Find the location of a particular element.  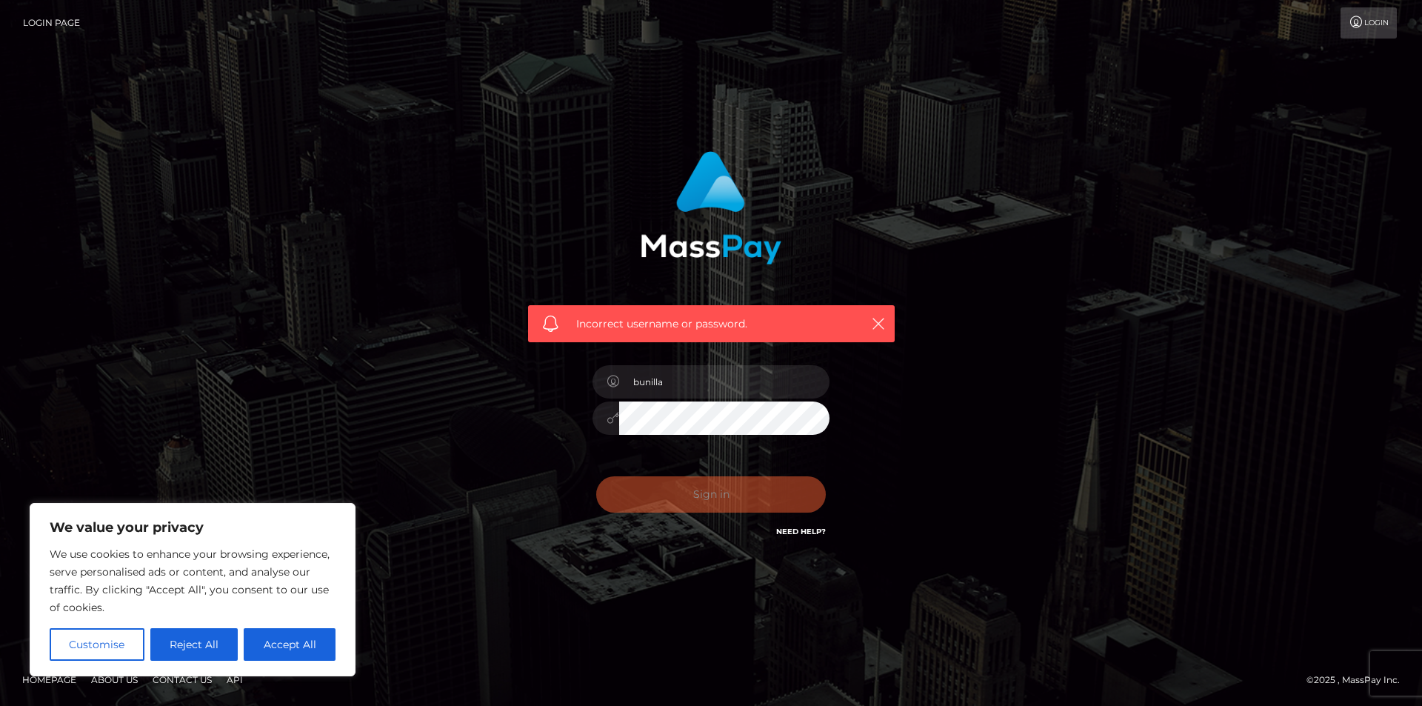

a: Login is located at coordinates (1369, 23).